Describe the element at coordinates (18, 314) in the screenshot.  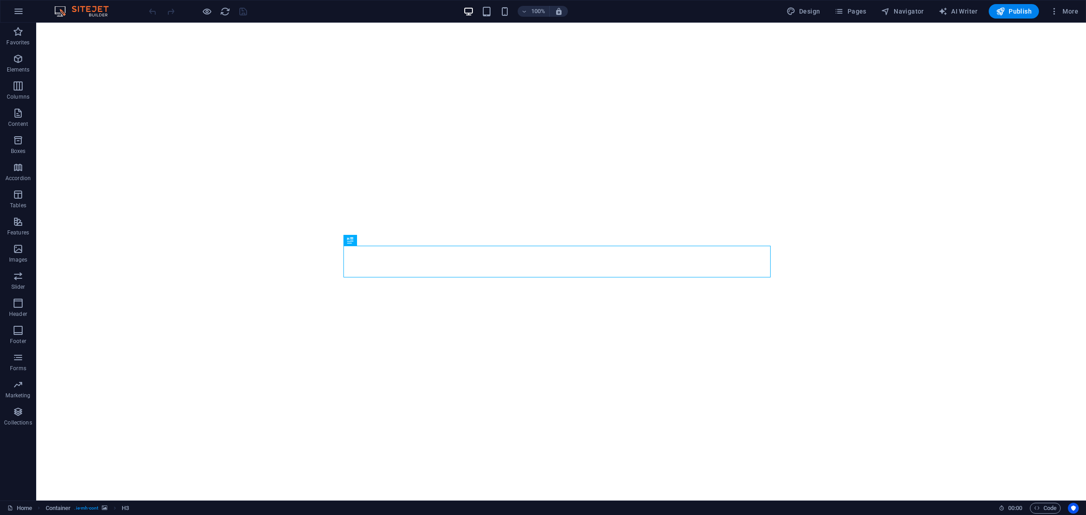
I see `p: Header` at that location.